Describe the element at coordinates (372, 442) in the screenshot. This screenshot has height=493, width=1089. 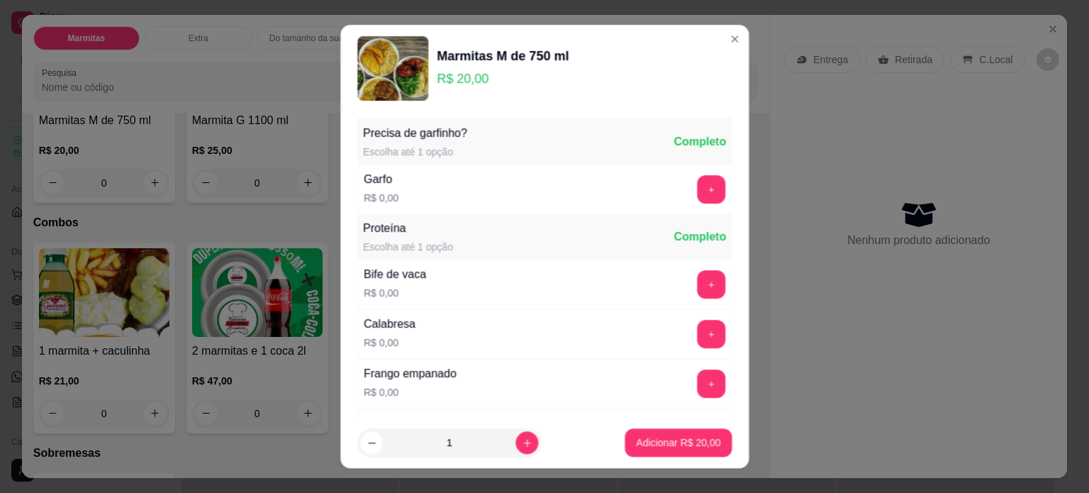
I see `button: decrease-product-quantity` at that location.